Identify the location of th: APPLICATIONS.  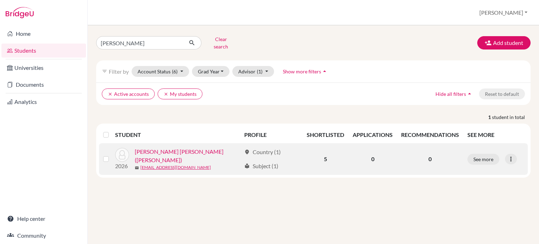
(373, 135).